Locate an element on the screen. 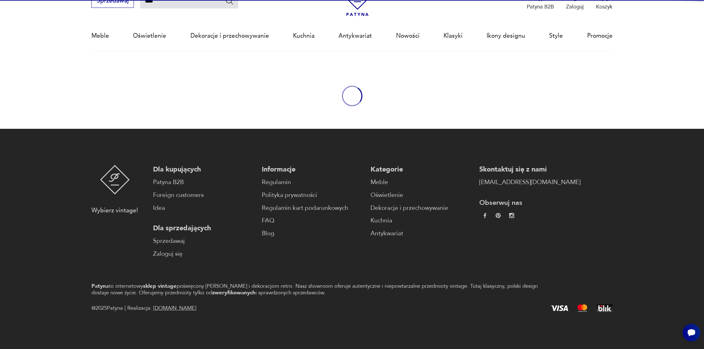  img: da9060093f698e4c3cedc1453eec5031.webp is located at coordinates (485, 216).